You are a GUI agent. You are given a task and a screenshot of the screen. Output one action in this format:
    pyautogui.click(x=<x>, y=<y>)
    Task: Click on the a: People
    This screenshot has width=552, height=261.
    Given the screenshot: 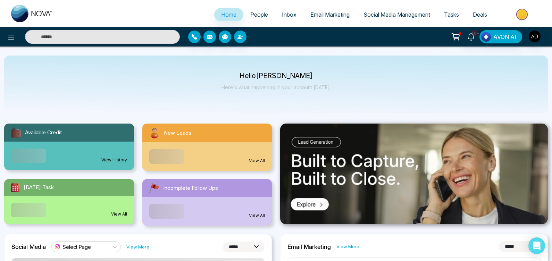 What is the action you would take?
    pyautogui.click(x=259, y=15)
    